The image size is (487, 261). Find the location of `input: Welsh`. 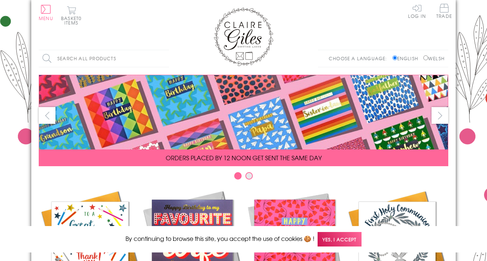

input: Welsh is located at coordinates (425, 58).